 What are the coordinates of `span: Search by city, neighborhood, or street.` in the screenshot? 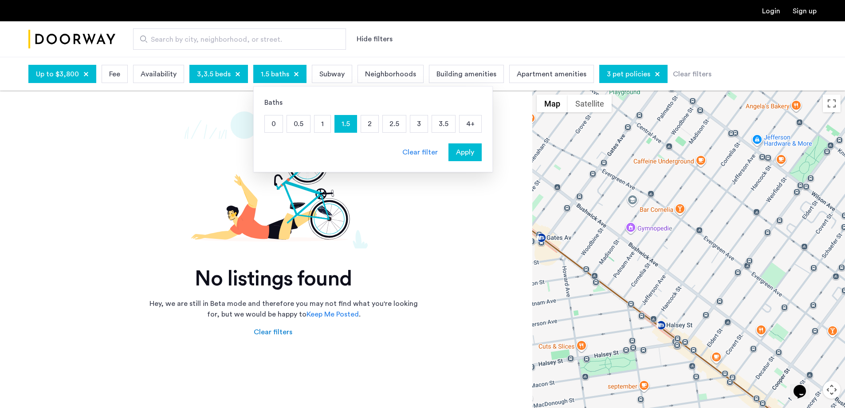 It's located at (236, 39).